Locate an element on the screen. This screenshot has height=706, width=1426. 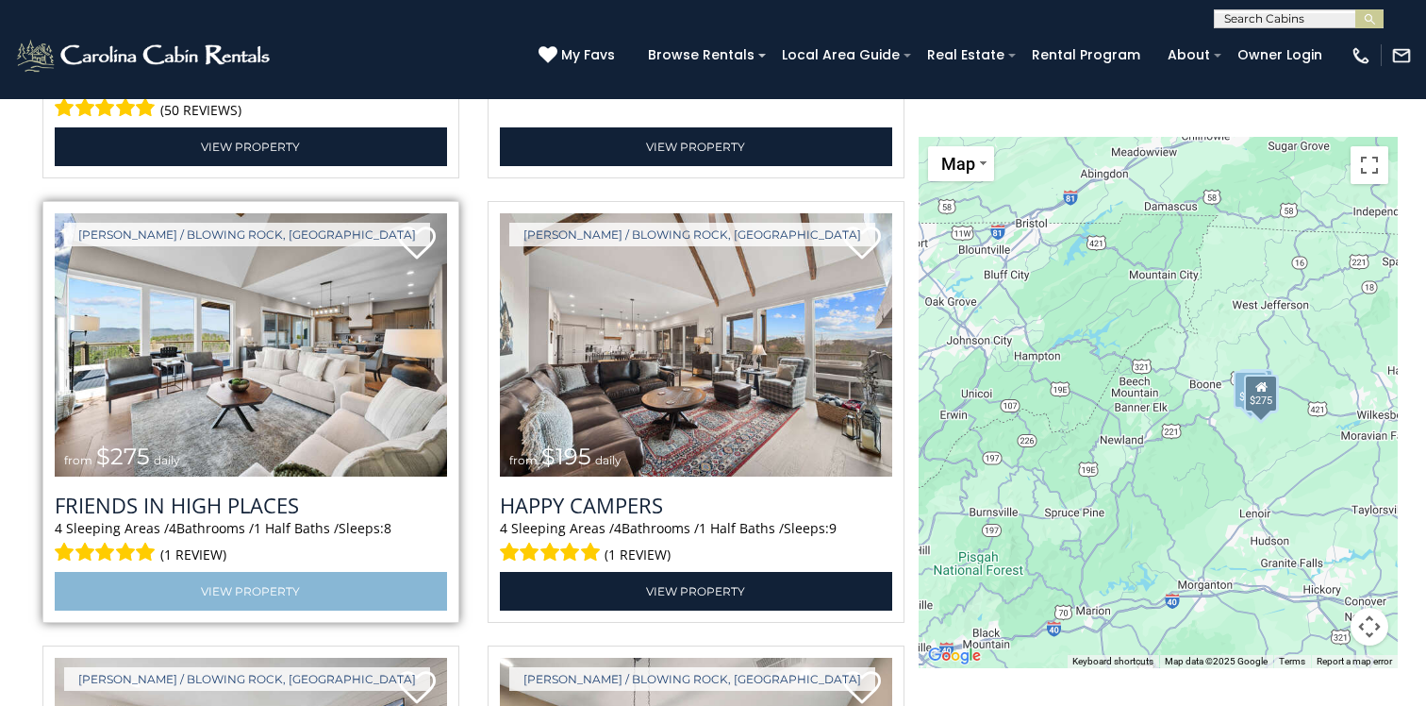
a: Local Area Guide is located at coordinates (841, 55).